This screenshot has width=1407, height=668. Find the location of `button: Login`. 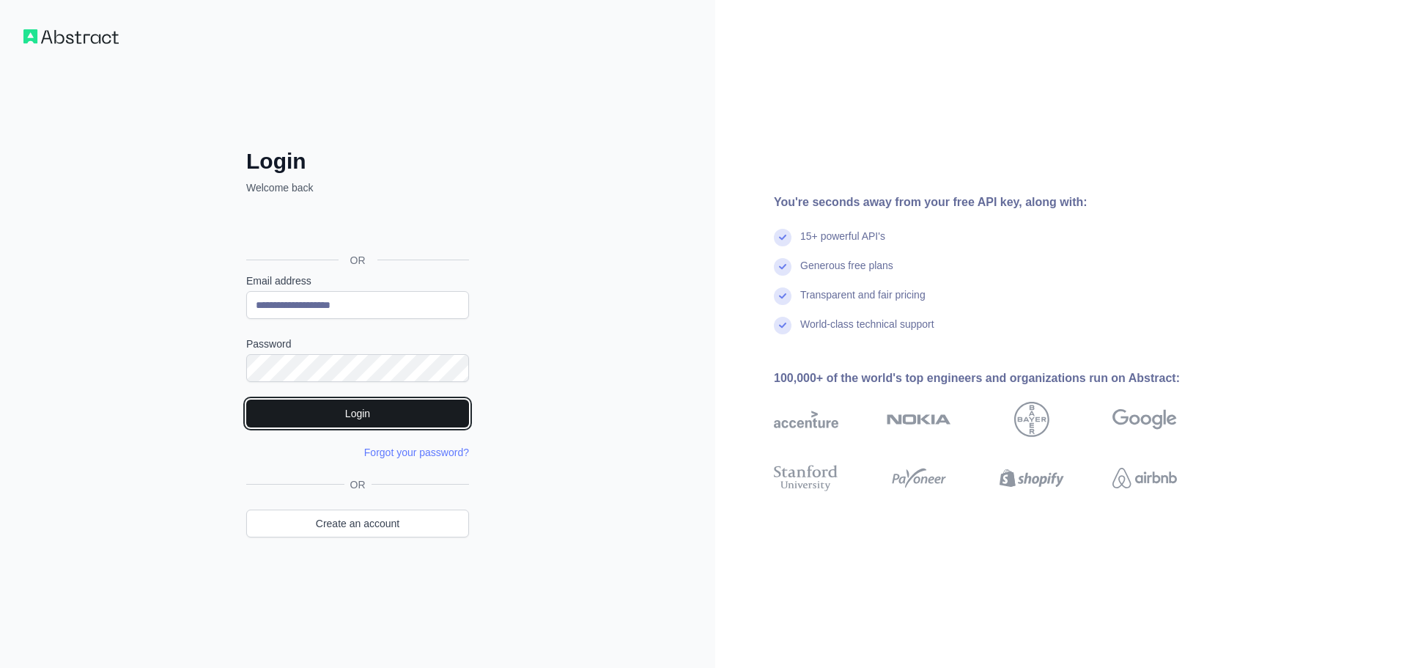

button: Login is located at coordinates (358, 413).